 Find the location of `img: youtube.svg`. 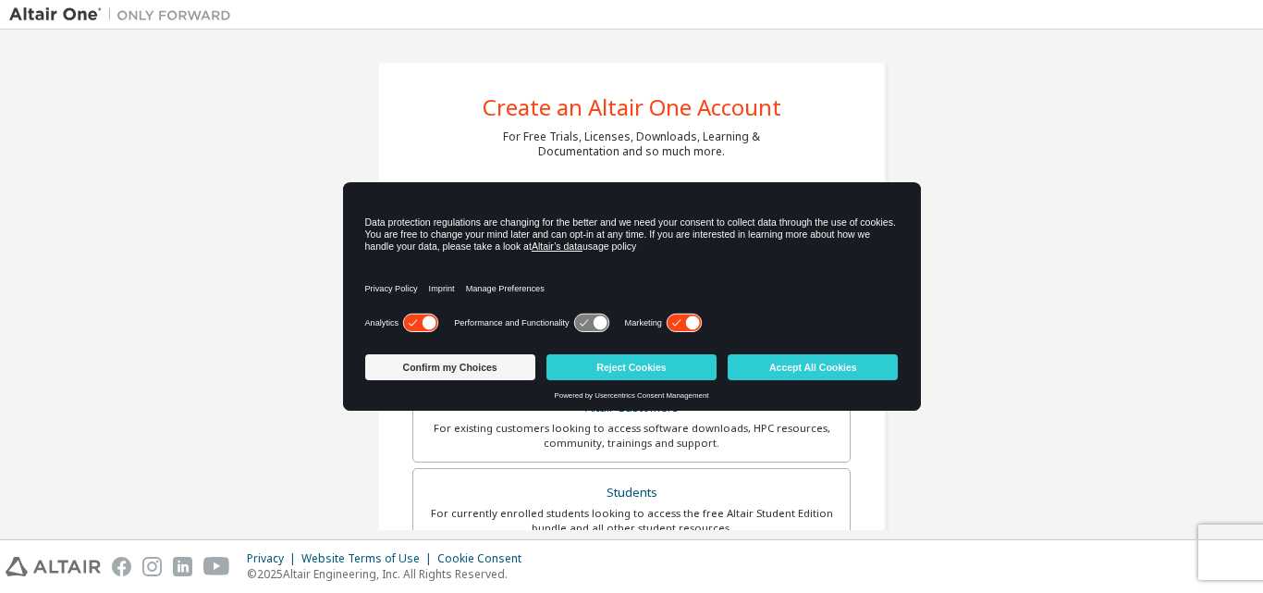

img: youtube.svg is located at coordinates (216, 566).